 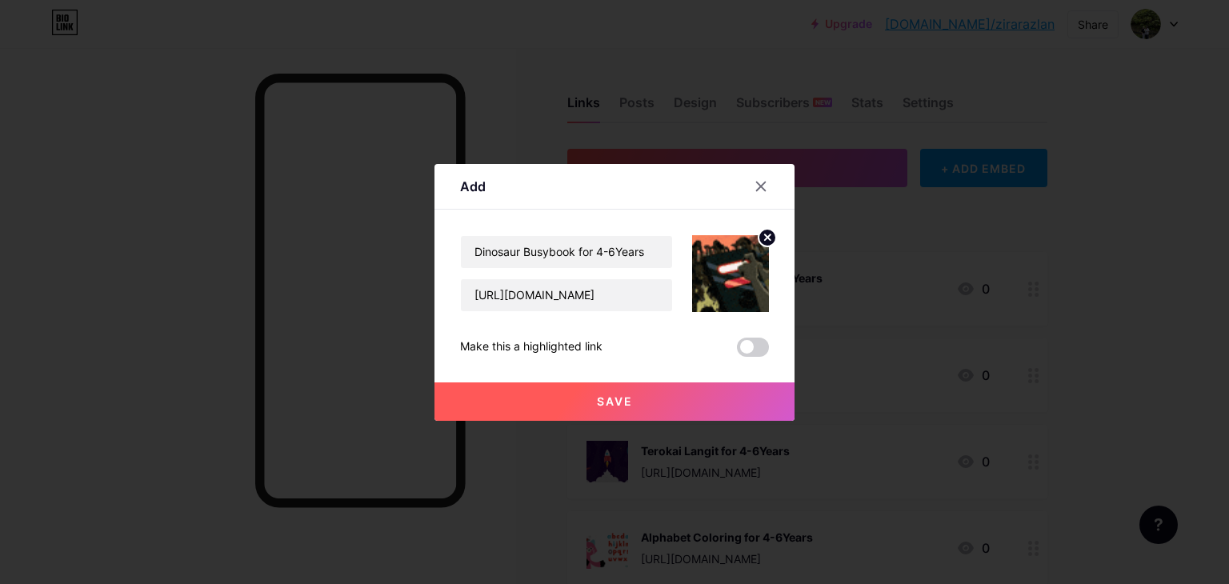 What do you see at coordinates (531, 347) in the screenshot?
I see `div: Make this a highlighted link` at bounding box center [531, 347].